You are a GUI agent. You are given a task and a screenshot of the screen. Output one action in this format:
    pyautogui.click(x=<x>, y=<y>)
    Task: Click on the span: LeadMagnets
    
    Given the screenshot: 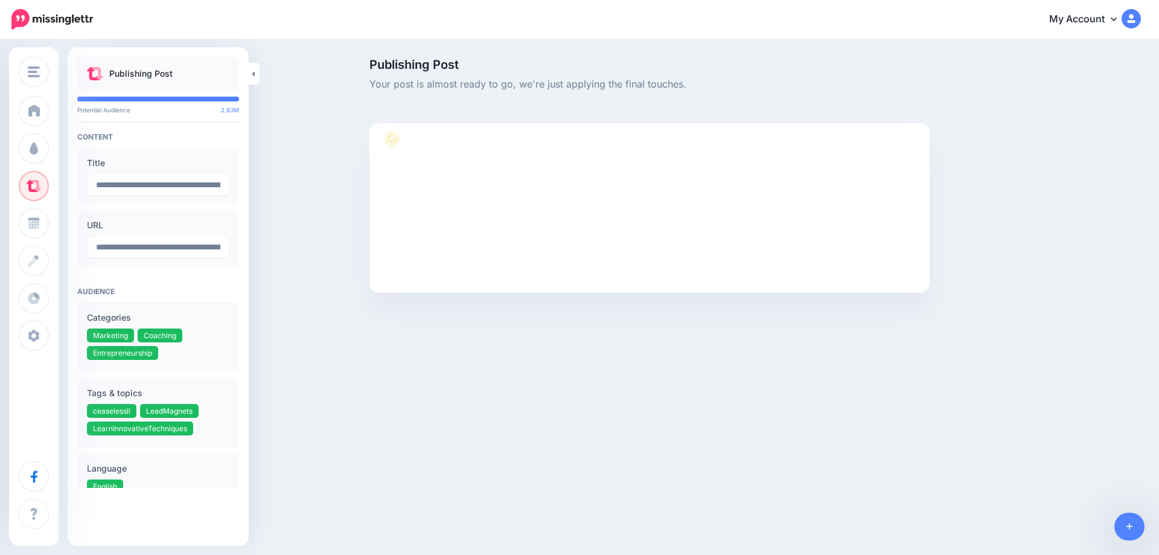 What is the action you would take?
    pyautogui.click(x=169, y=411)
    